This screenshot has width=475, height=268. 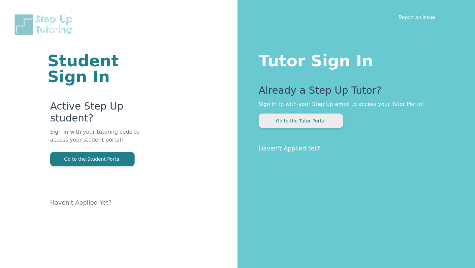 What do you see at coordinates (92, 159) in the screenshot?
I see `a: Go to the Student Portal` at bounding box center [92, 159].